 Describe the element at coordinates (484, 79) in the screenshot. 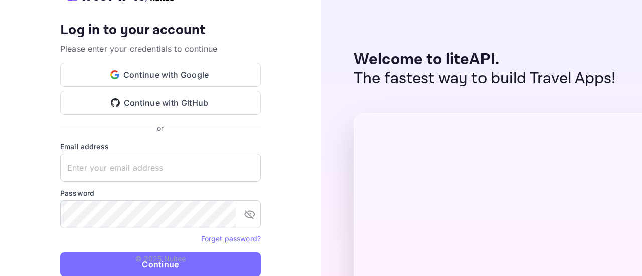

I see `p: The fastest way to build Travel Apps!` at that location.